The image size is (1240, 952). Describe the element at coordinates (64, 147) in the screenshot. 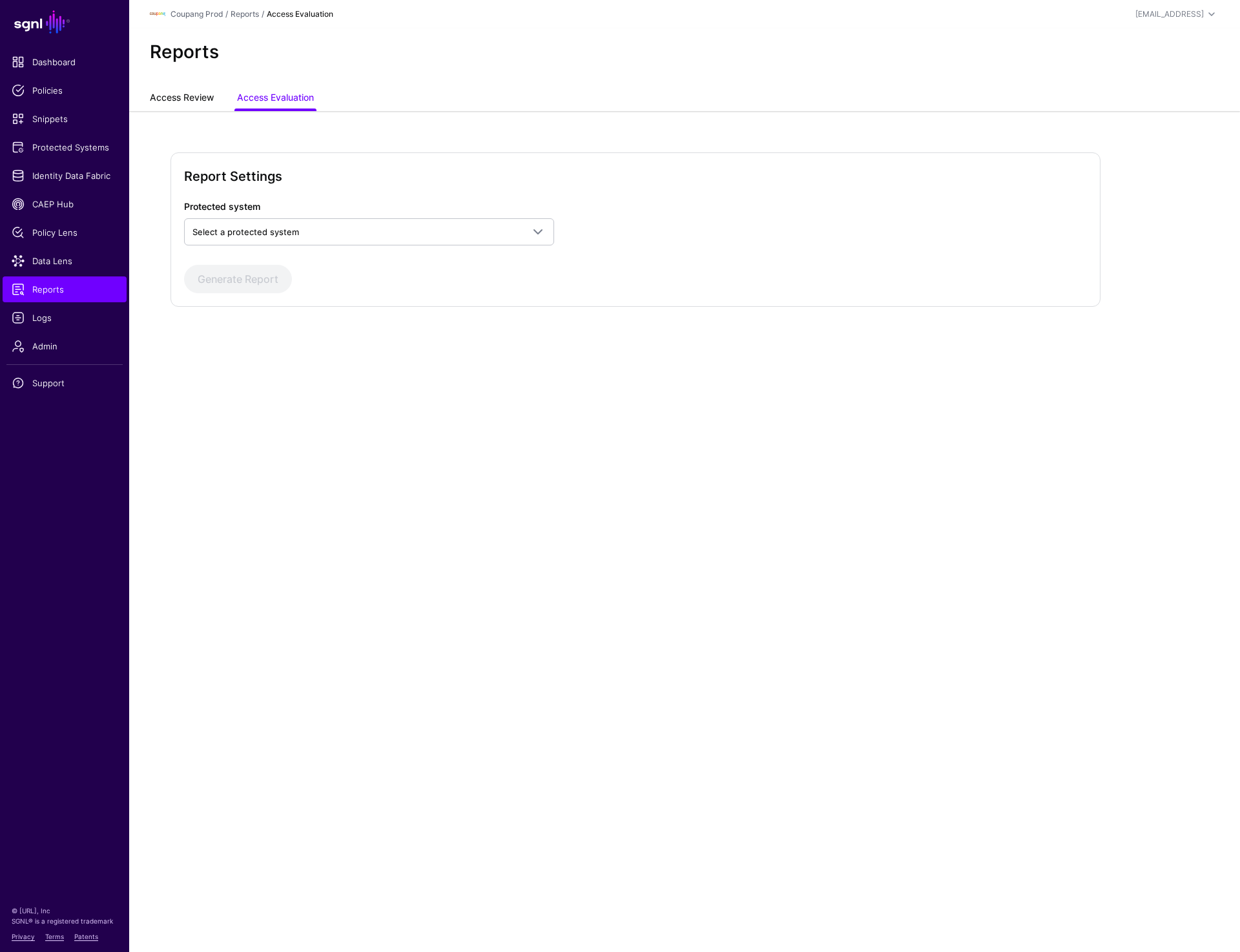

I see `span: Protected Systems` at that location.